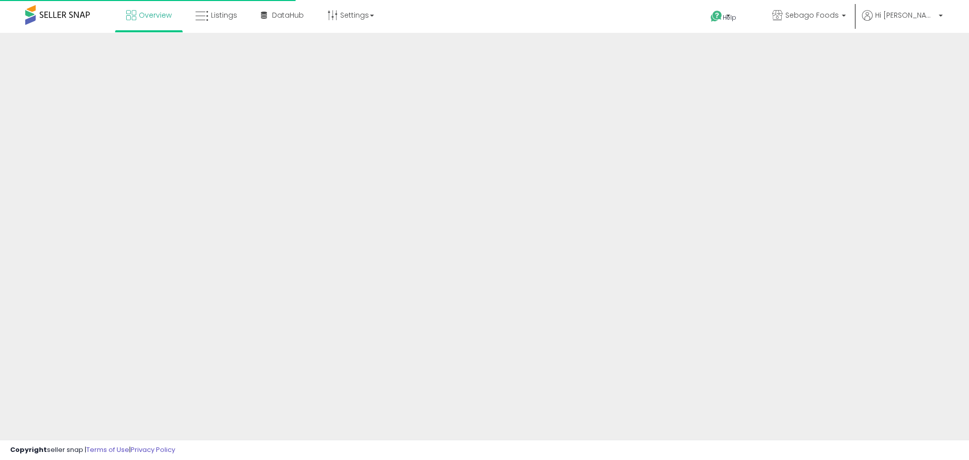  Describe the element at coordinates (729, 17) in the screenshot. I see `span: Help` at that location.